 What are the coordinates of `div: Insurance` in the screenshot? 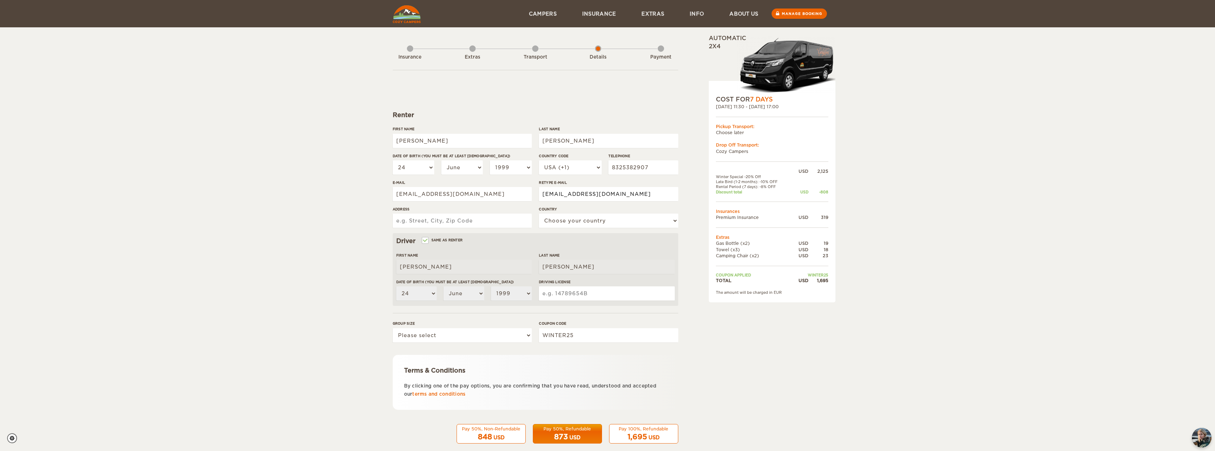 It's located at (410, 57).